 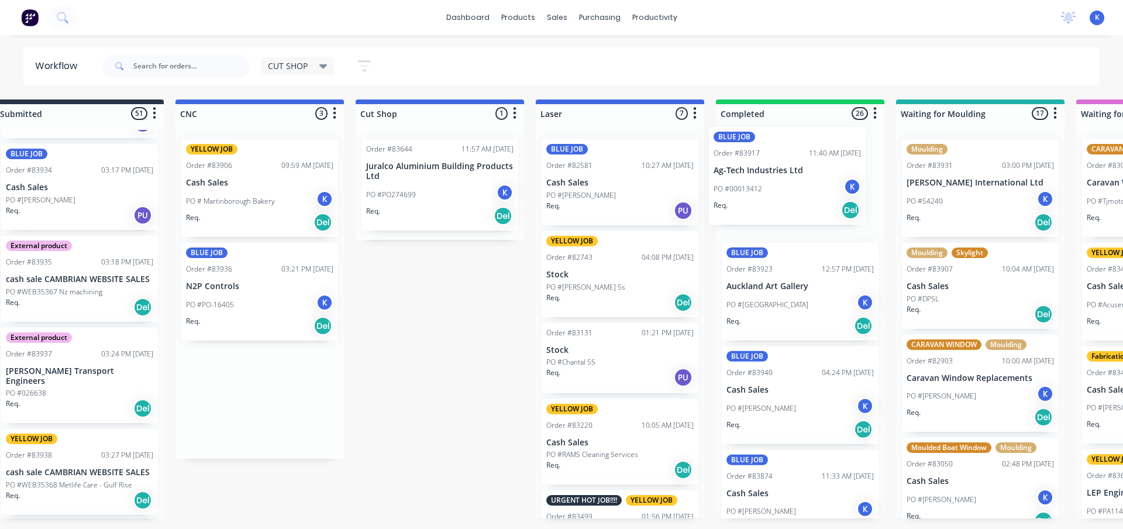 I want to click on div: sales, so click(x=557, y=18).